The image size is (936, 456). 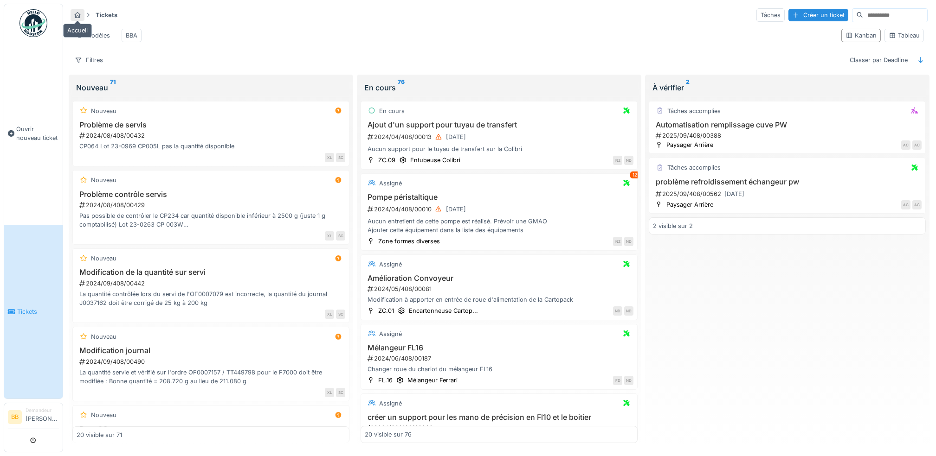 What do you see at coordinates (818, 15) in the screenshot?
I see `div: Créer un ticket` at bounding box center [818, 15].